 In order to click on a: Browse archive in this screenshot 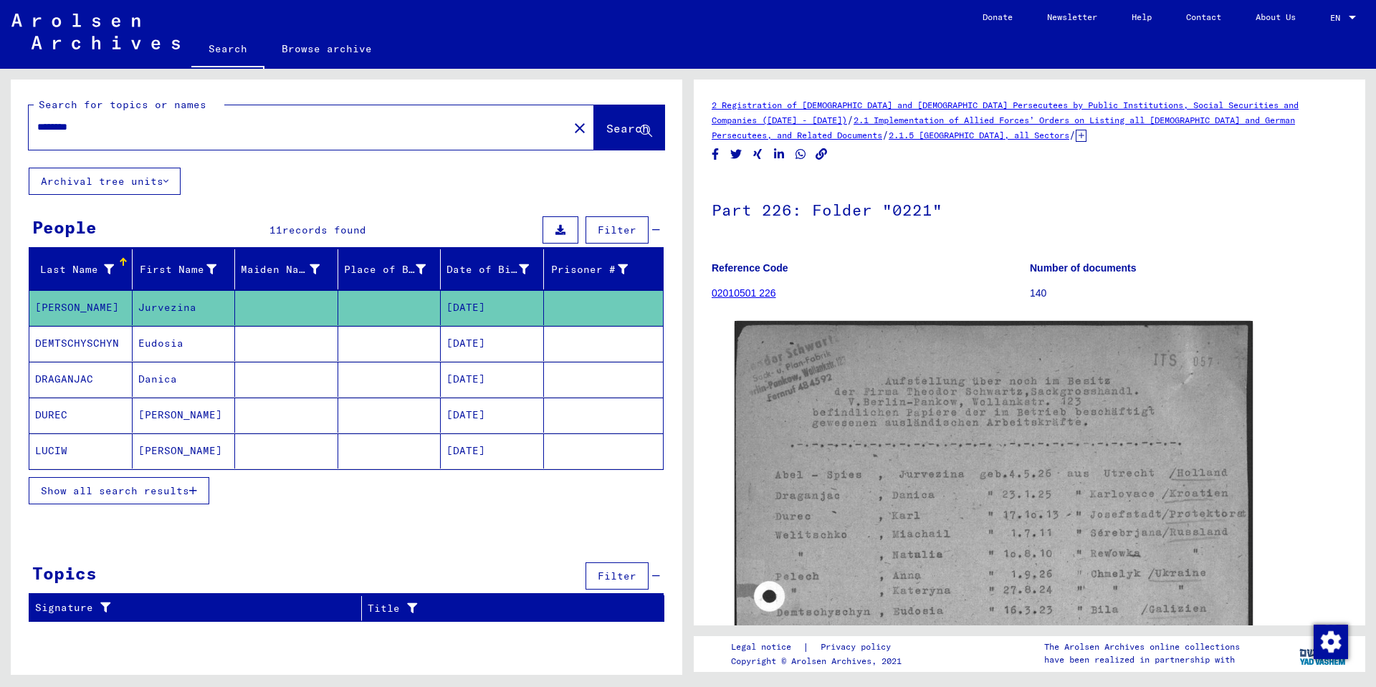, I will do `click(327, 49)`.